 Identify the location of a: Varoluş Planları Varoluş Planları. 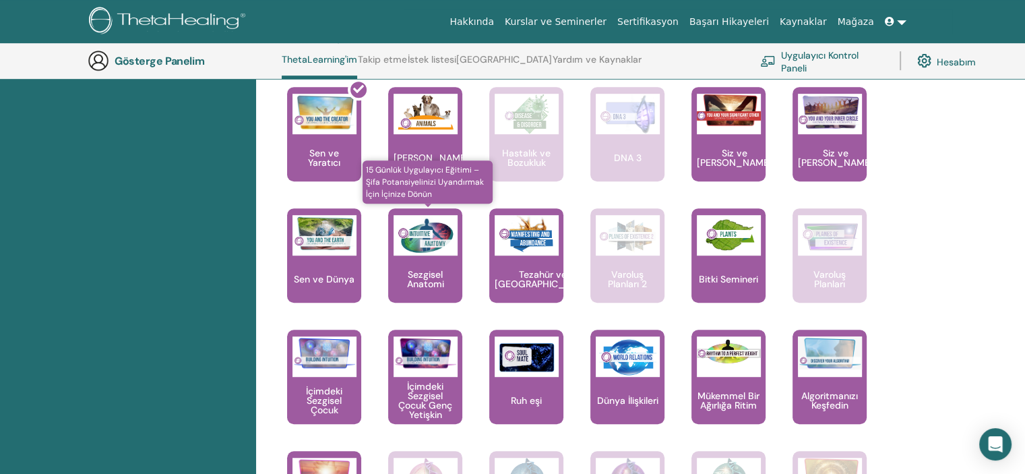
(830, 269).